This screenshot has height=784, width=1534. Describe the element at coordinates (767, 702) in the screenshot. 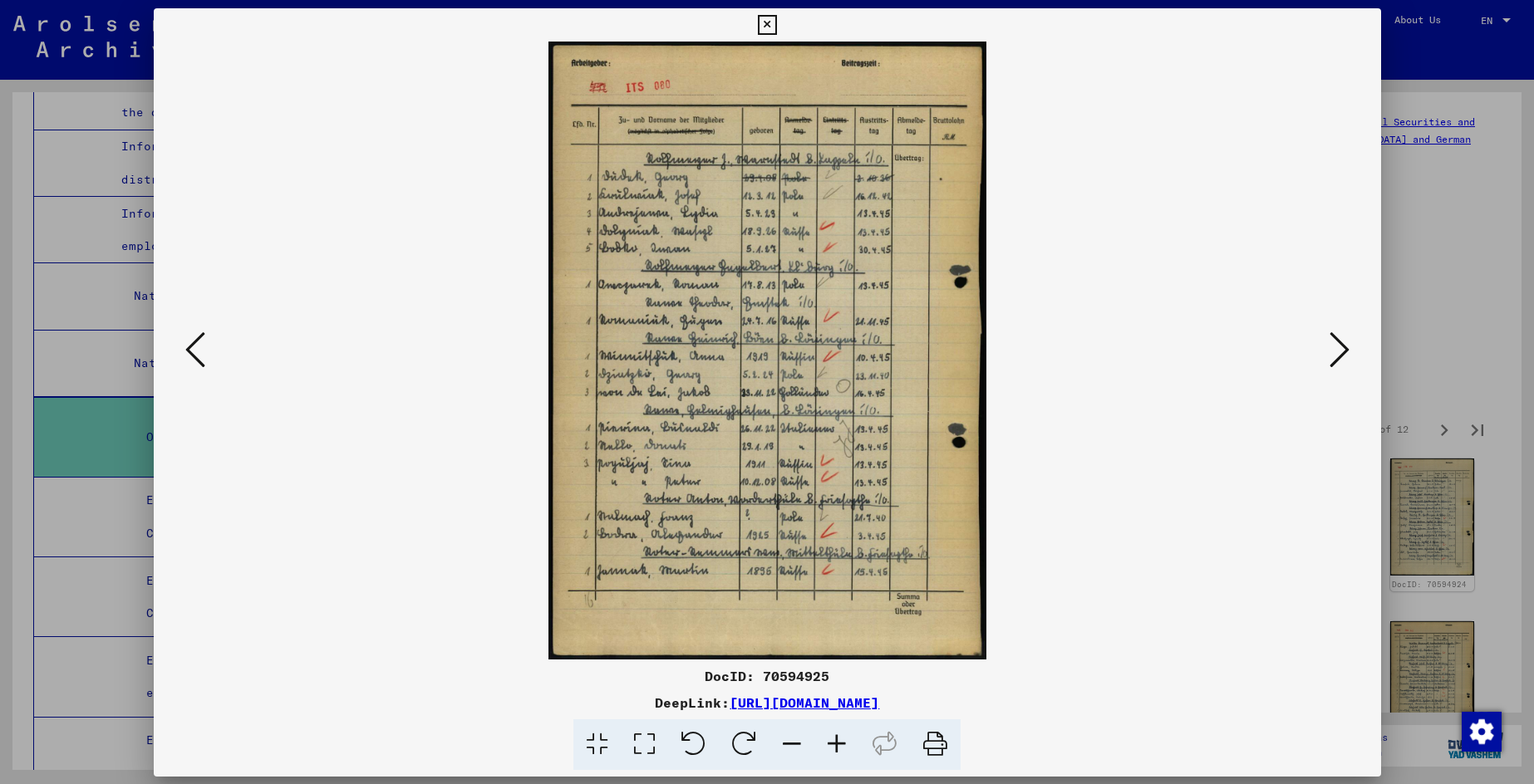

I see `div: DeepLink:` at that location.